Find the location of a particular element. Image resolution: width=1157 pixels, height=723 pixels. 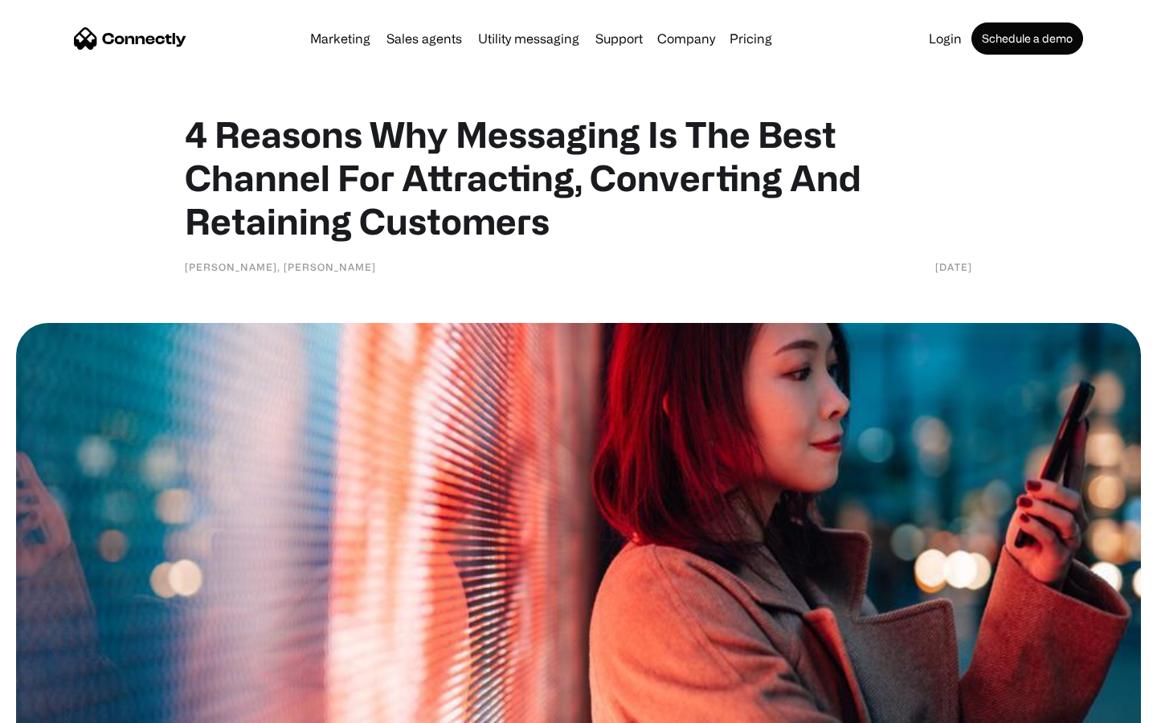

div: Company is located at coordinates (686, 39).